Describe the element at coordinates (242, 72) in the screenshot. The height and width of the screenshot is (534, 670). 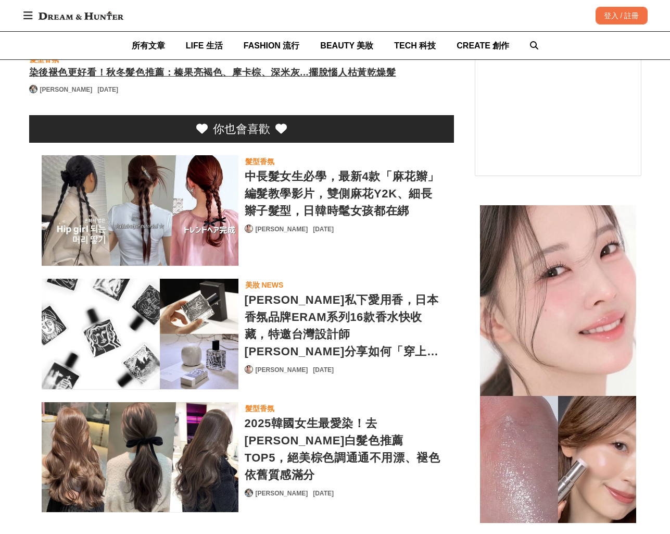
I see `a: 染後褪色更好看！秋冬髮色推薦：榛果亮褐色、摩卡棕、深米灰...擺脫惱人枯黃乾燥髮` at that location.